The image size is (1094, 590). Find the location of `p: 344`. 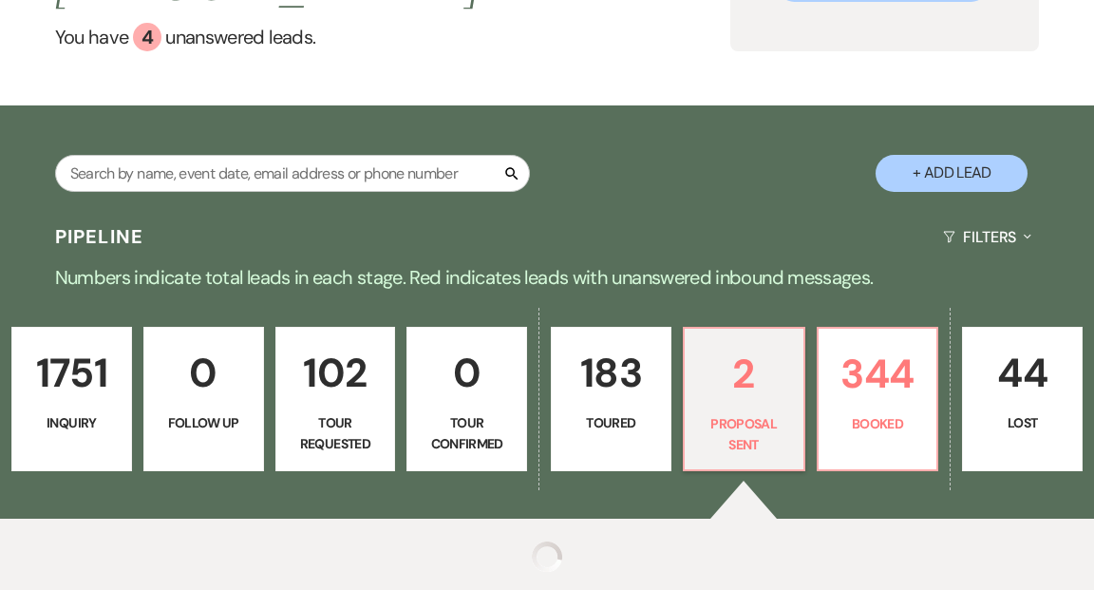

p: 344 is located at coordinates (877, 373).